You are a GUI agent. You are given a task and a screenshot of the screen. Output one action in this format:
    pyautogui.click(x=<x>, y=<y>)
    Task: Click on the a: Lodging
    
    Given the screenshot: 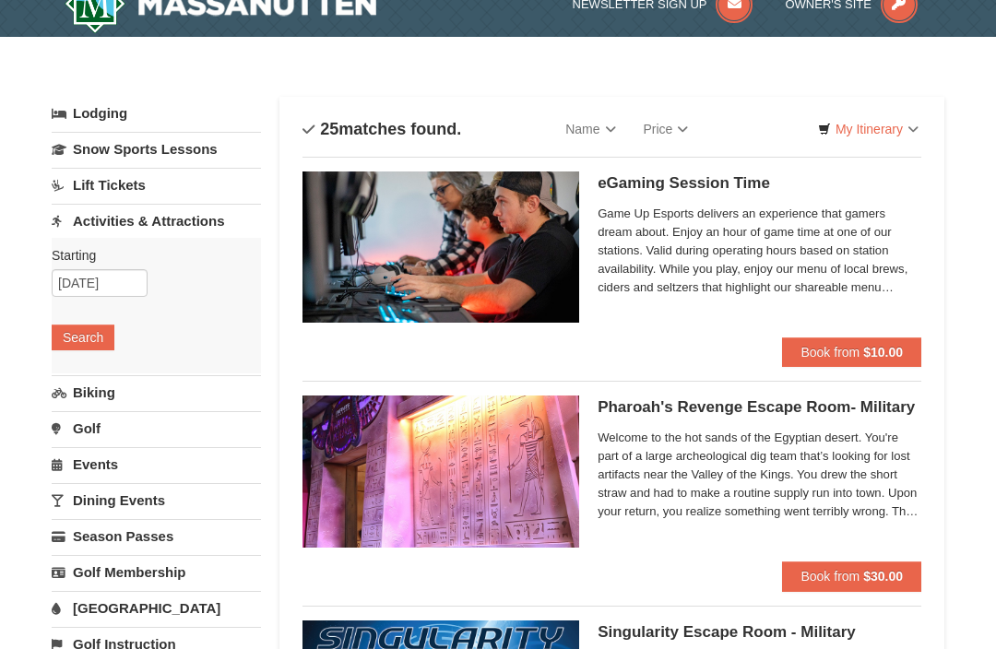 What is the action you would take?
    pyautogui.click(x=156, y=113)
    